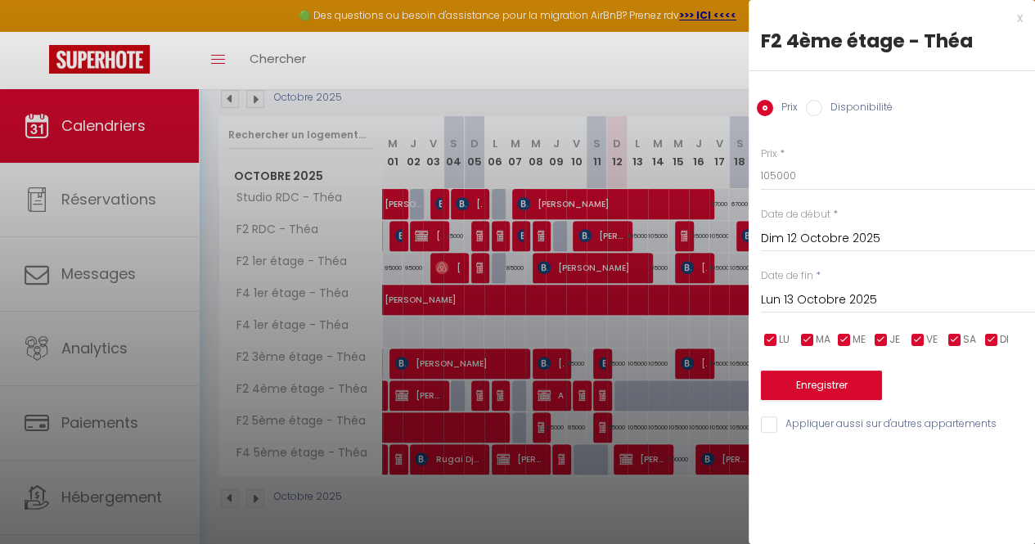 The image size is (1035, 544). What do you see at coordinates (822, 385) in the screenshot?
I see `button: Enregistrer` at bounding box center [822, 385].